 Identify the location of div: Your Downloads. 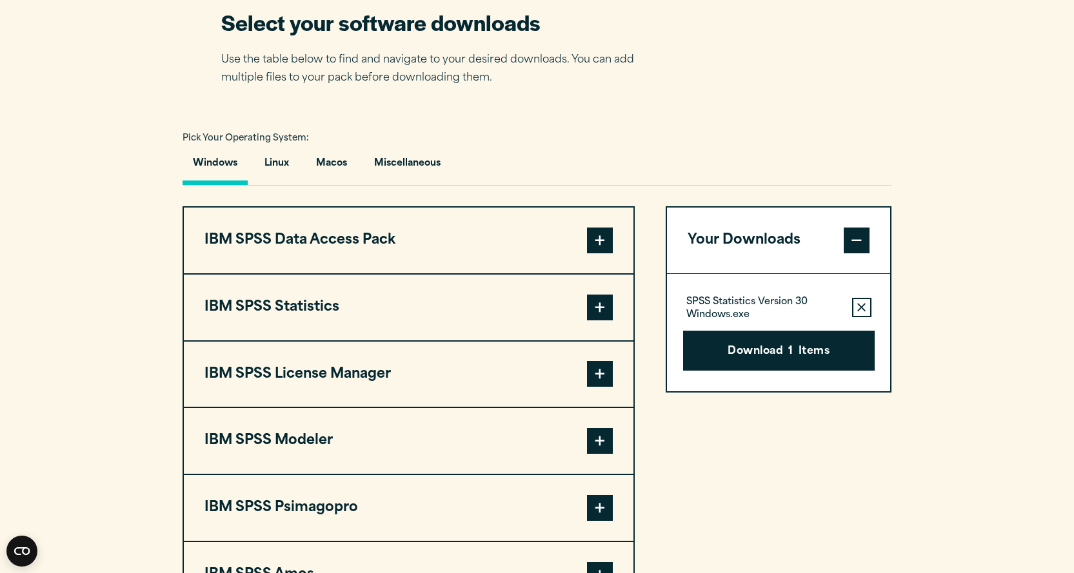
(779, 332).